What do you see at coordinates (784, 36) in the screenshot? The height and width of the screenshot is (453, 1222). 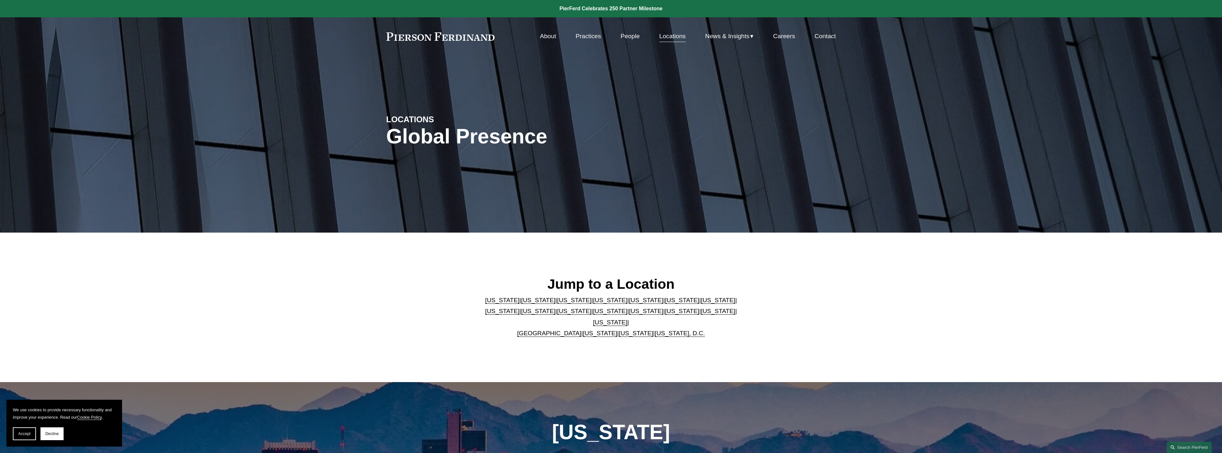 I see `a: Careers` at bounding box center [784, 36].